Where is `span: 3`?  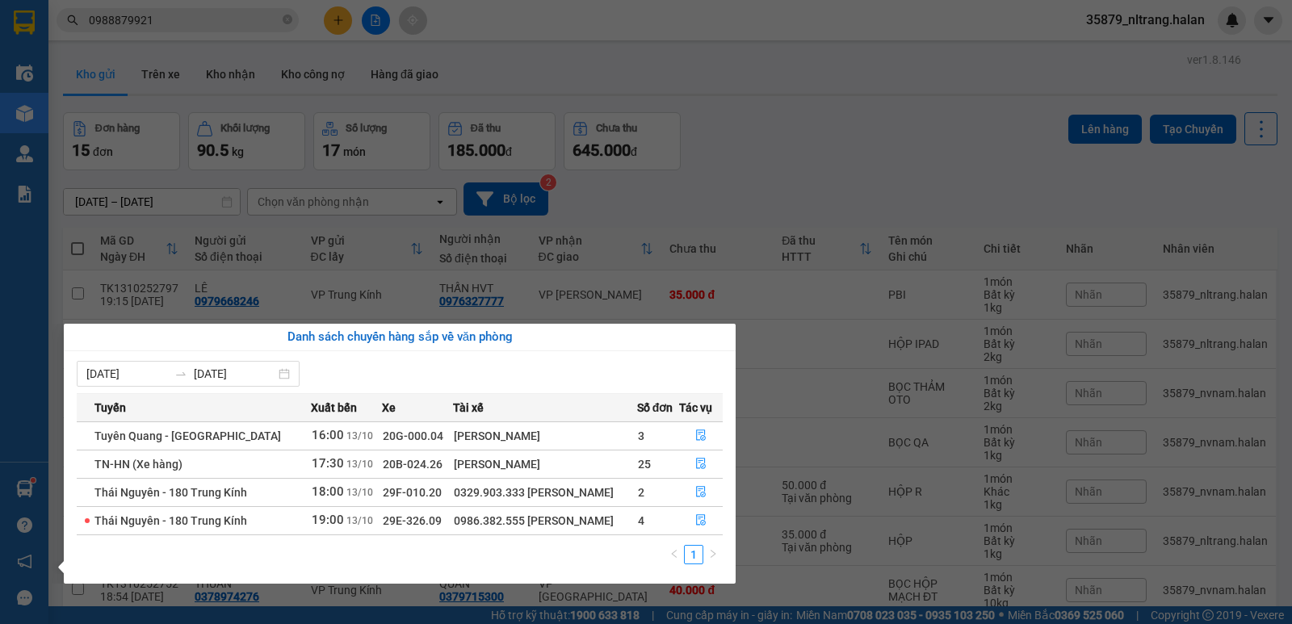
span: 3 is located at coordinates (641, 436).